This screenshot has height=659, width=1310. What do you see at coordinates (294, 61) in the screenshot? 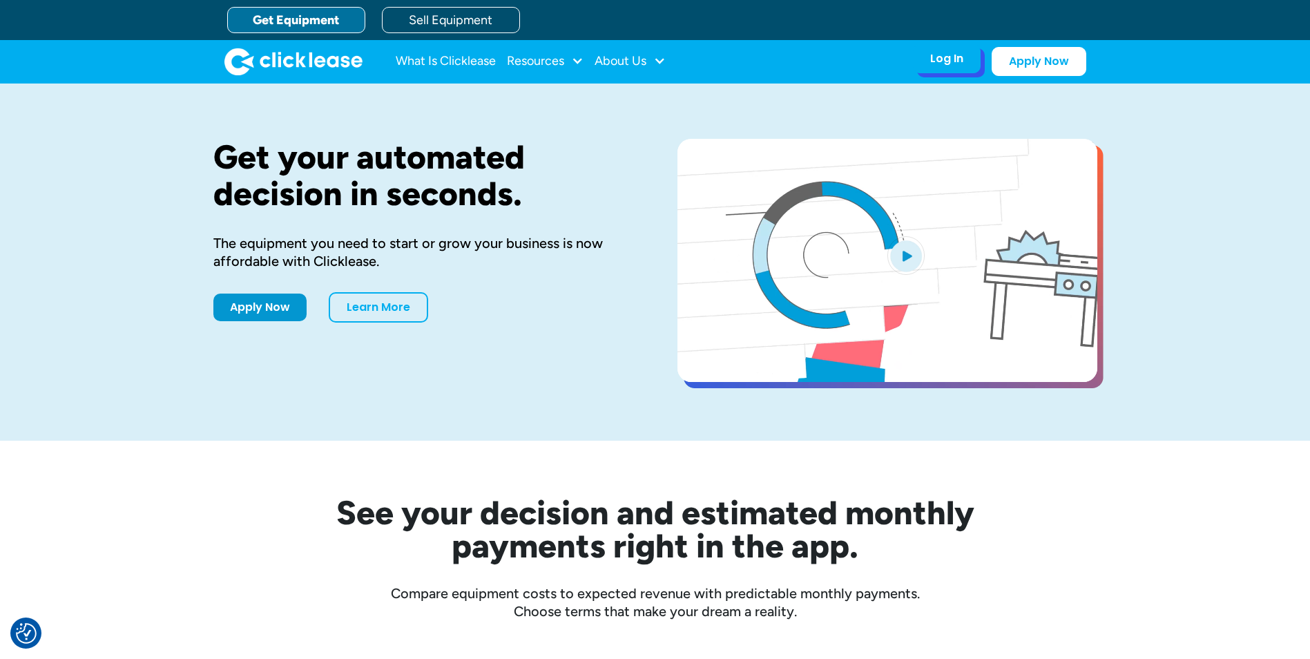
I see `img: Clicklease logo` at bounding box center [294, 61].